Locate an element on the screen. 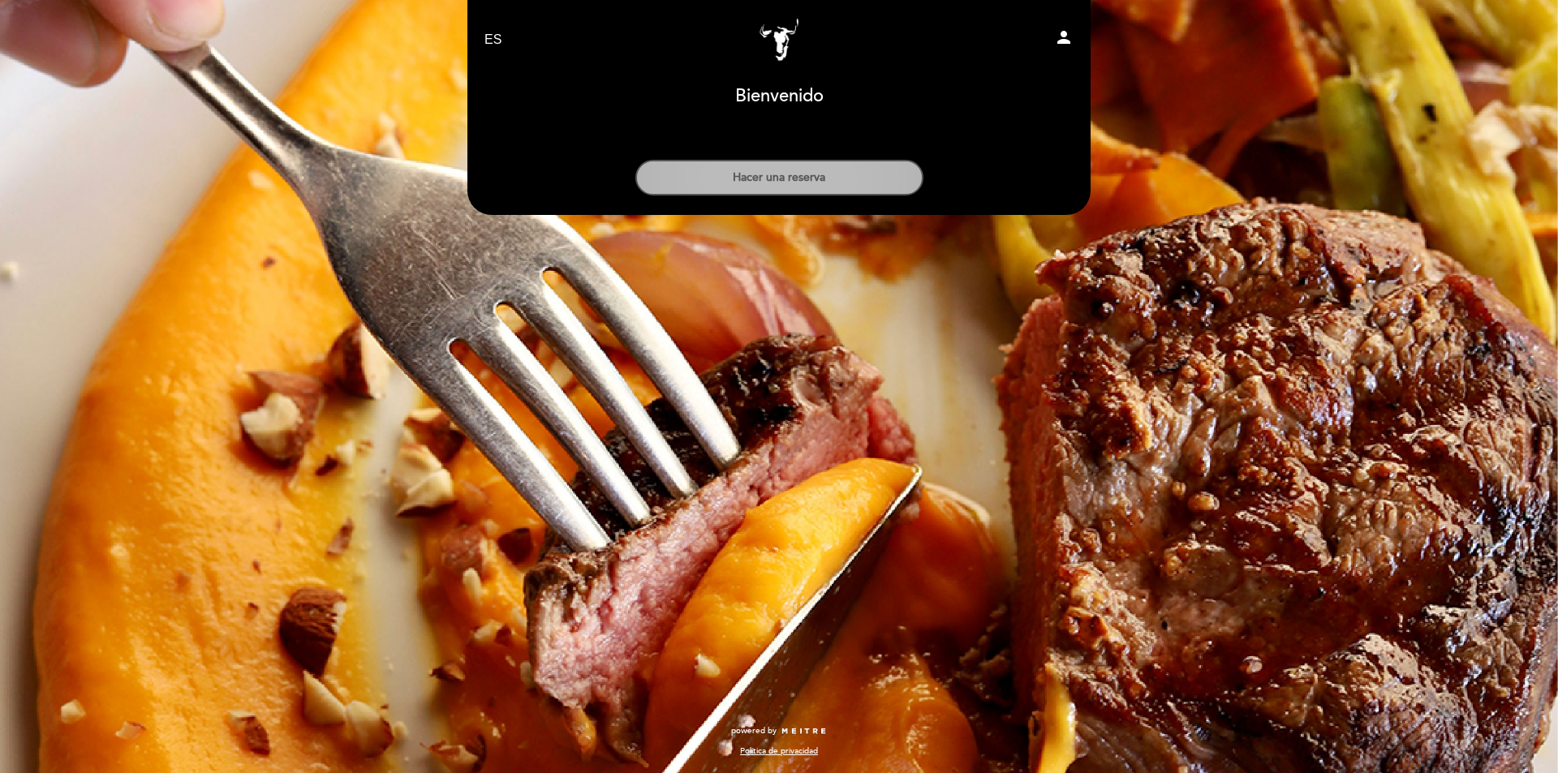 This screenshot has width=1558, height=773. img: MEITRE is located at coordinates (803, 732).